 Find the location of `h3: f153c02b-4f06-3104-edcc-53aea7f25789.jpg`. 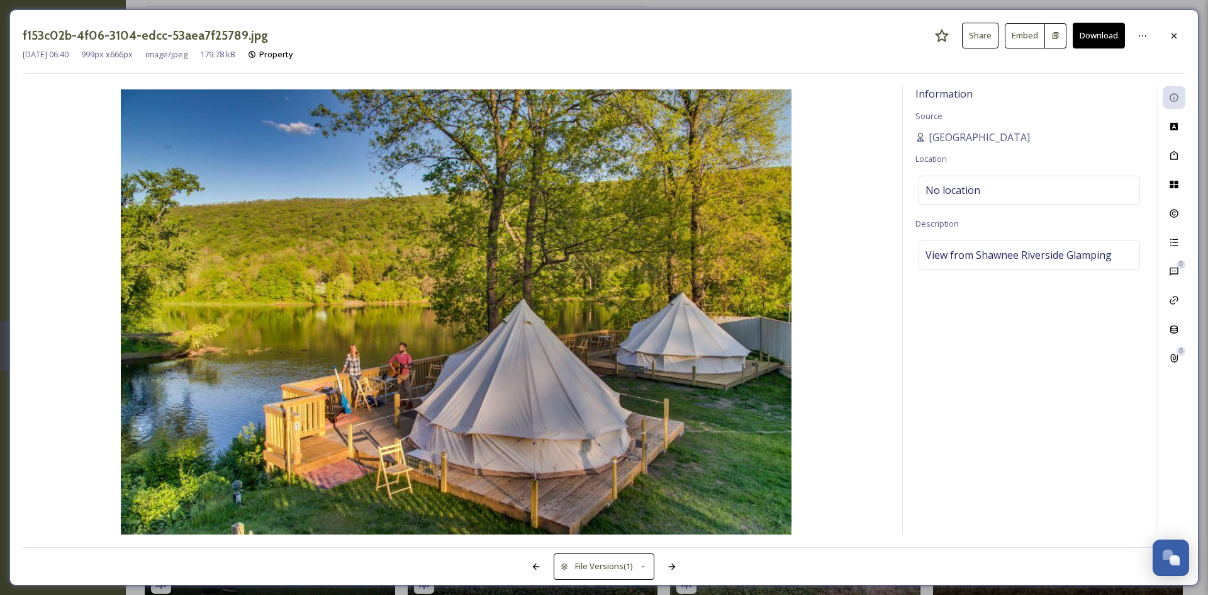

h3: f153c02b-4f06-3104-edcc-53aea7f25789.jpg is located at coordinates (145, 35).